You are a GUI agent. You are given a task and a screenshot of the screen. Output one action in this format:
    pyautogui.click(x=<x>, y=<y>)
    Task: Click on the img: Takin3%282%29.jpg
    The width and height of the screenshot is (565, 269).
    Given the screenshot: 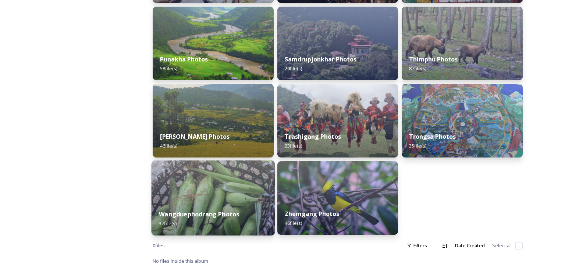 What is the action you would take?
    pyautogui.click(x=462, y=43)
    